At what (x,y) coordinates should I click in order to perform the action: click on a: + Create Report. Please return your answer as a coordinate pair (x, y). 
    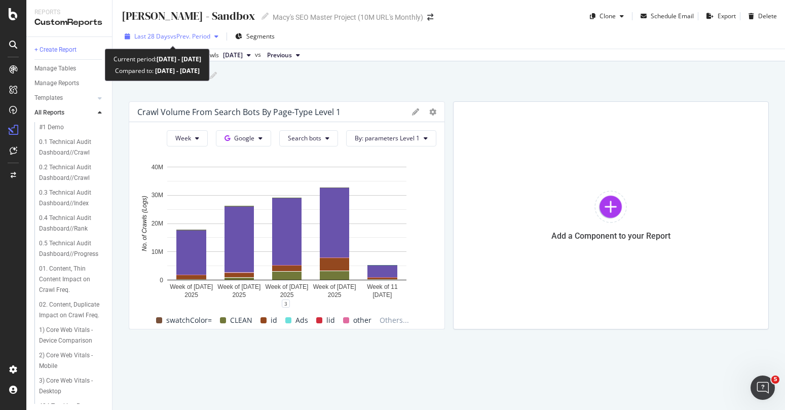
    Looking at the image, I should click on (69, 50).